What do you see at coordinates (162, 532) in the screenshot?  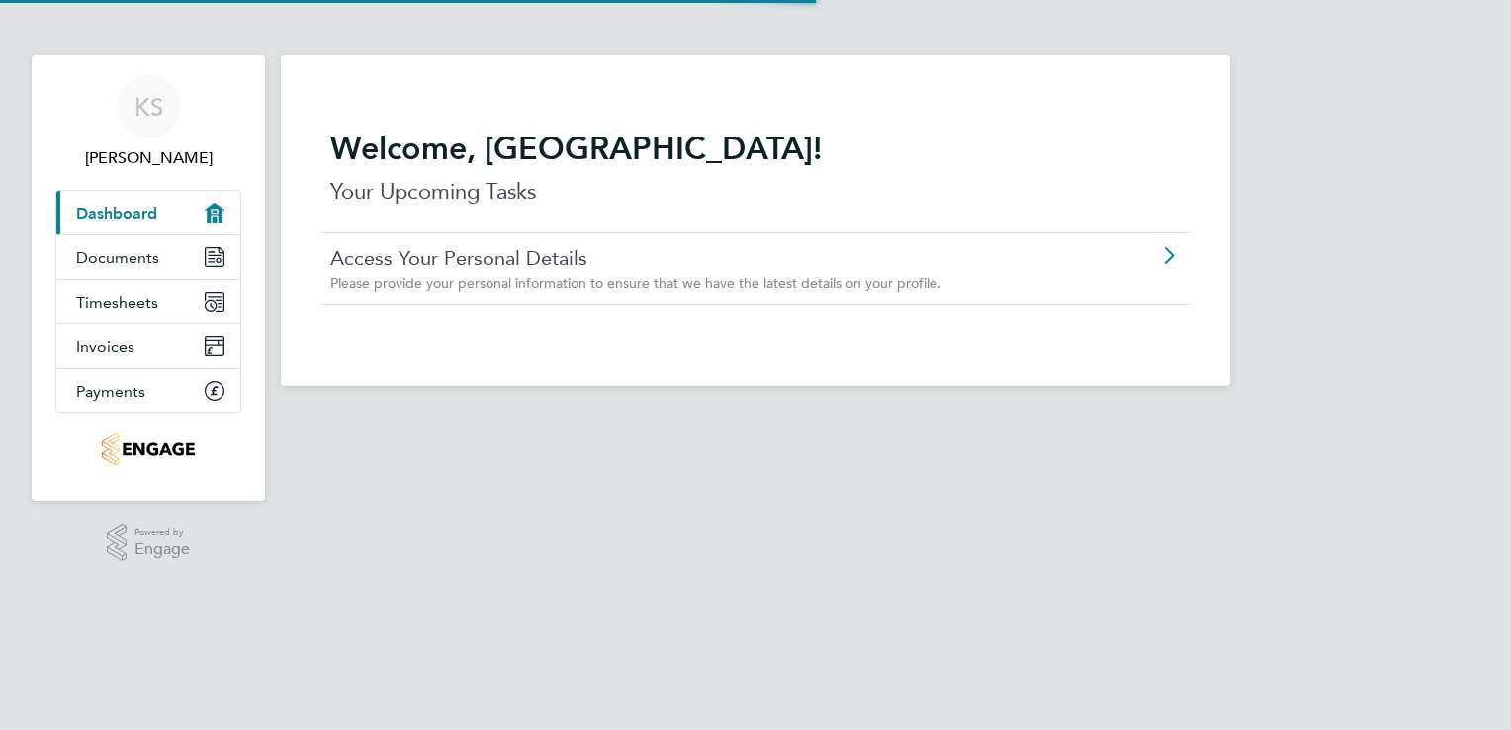 I see `span: Powered by` at bounding box center [162, 532].